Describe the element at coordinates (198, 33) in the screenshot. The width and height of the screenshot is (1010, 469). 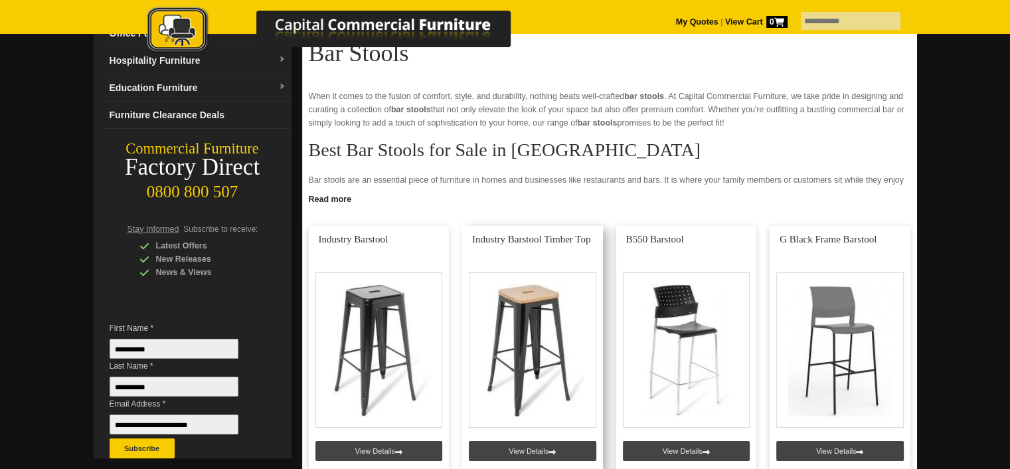
I see `a: Office Furnituredropdown` at that location.